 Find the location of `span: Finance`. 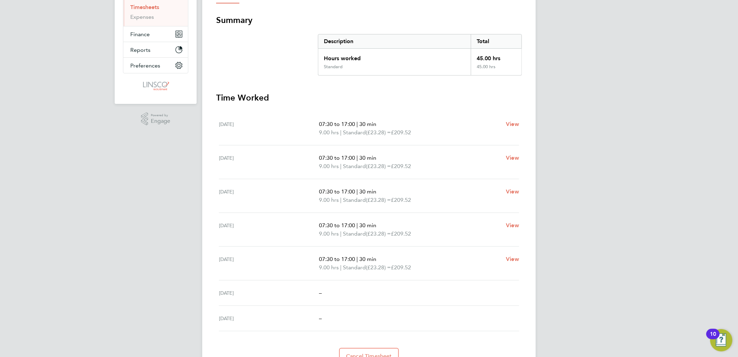

span: Finance is located at coordinates (140, 34).